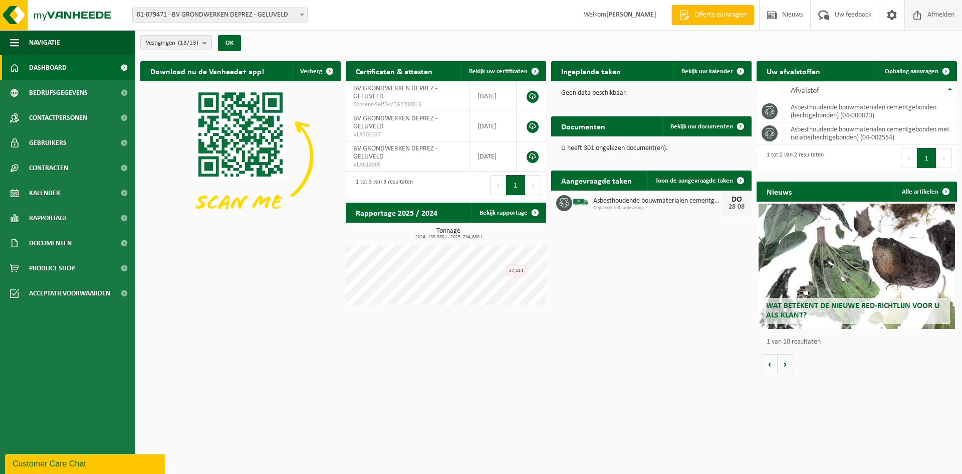  Describe the element at coordinates (853, 310) in the screenshot. I see `span: Wat betekent de nieuwe RED-richtlijn voor u als klant?` at that location.